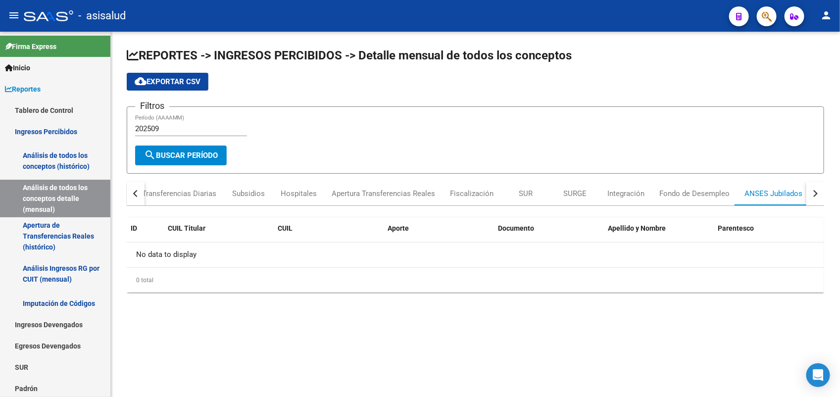  I want to click on div: Fiscalización, so click(472, 194).